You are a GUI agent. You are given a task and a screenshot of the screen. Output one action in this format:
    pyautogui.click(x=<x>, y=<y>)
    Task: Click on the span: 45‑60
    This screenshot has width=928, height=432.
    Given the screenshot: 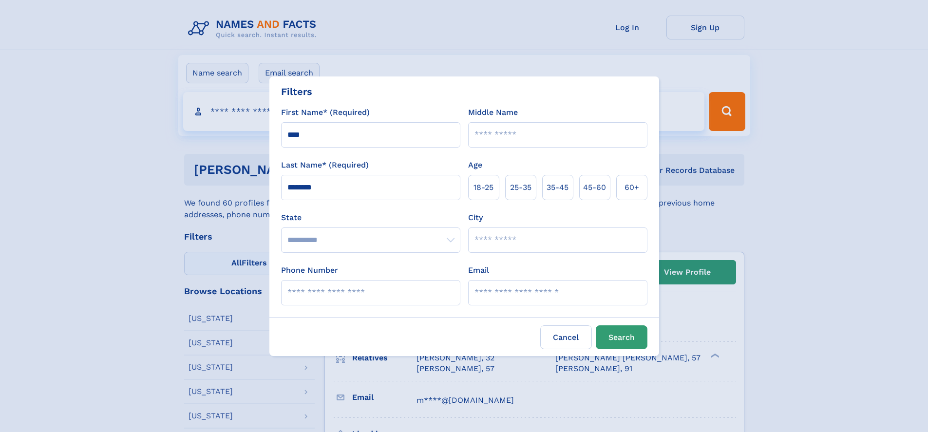 What is the action you would take?
    pyautogui.click(x=594, y=187)
    